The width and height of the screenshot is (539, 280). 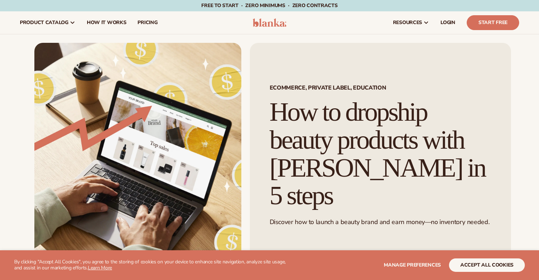 What do you see at coordinates (408, 23) in the screenshot?
I see `span: resources` at bounding box center [408, 23].